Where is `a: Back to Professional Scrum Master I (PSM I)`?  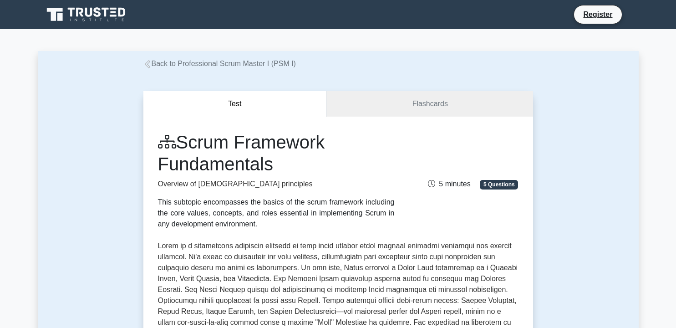 a: Back to Professional Scrum Master I (PSM I) is located at coordinates (219, 63).